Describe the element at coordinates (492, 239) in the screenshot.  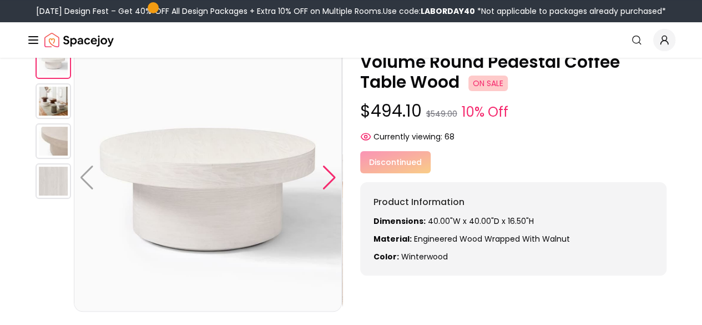
I see `span: Engineered wood wrapped with Walnut` at that location.